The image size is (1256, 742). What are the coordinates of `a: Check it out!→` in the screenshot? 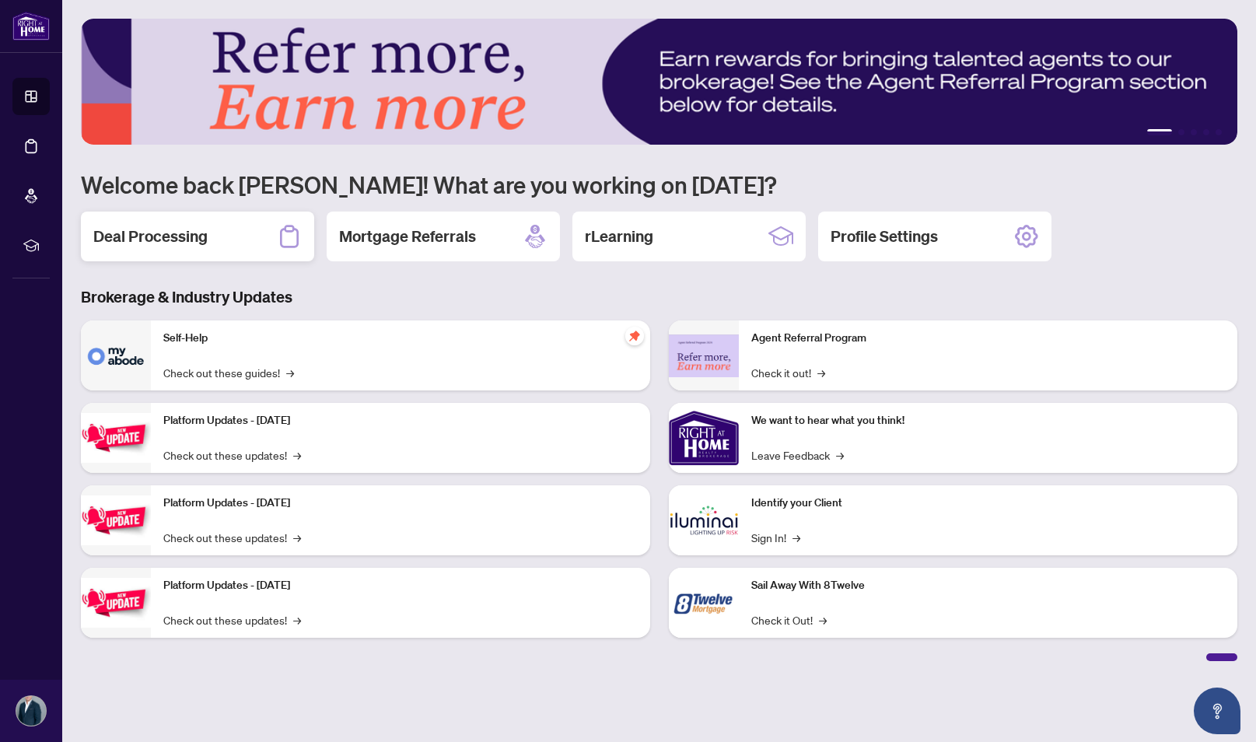 It's located at (788, 373).